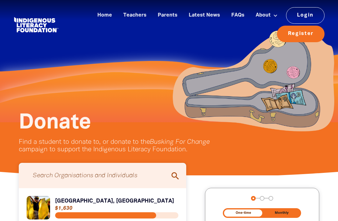 This screenshot has width=338, height=221. What do you see at coordinates (135, 15) in the screenshot?
I see `a: Teachers` at bounding box center [135, 15].